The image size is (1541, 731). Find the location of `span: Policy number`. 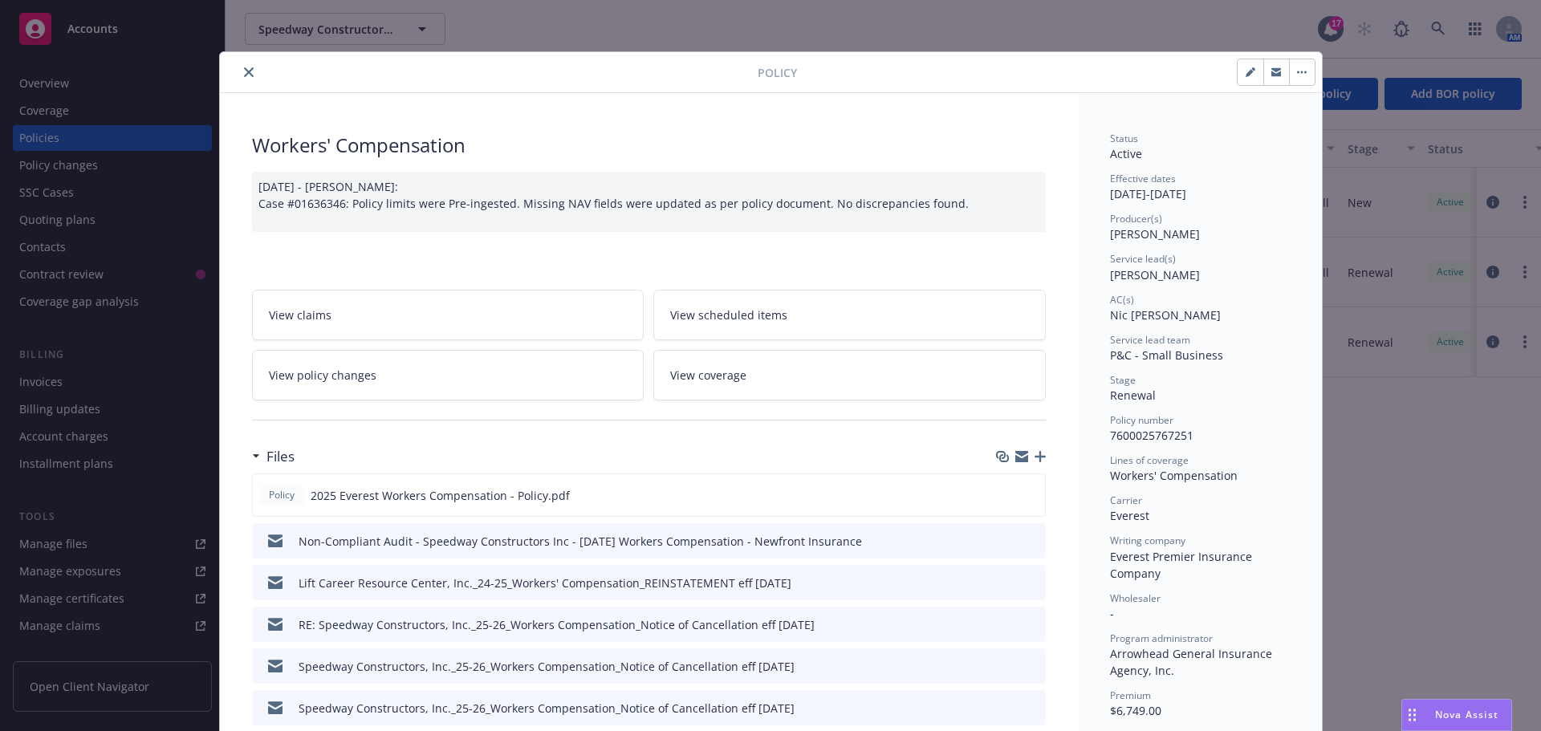

span: Policy number is located at coordinates (1142, 420).